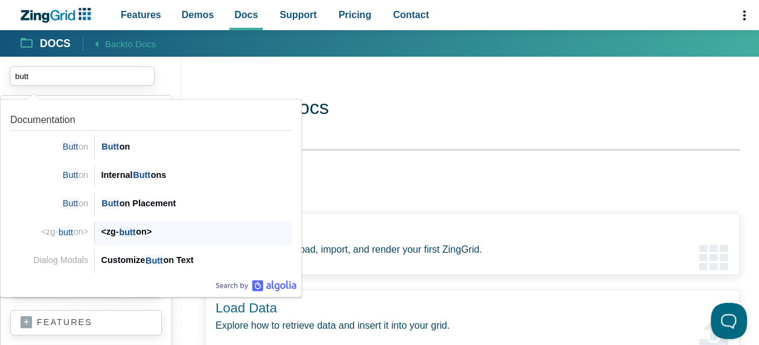 This screenshot has width=759, height=345. I want to click on p: Learn how to download, import, and render your first ZingGrid., so click(472, 249).